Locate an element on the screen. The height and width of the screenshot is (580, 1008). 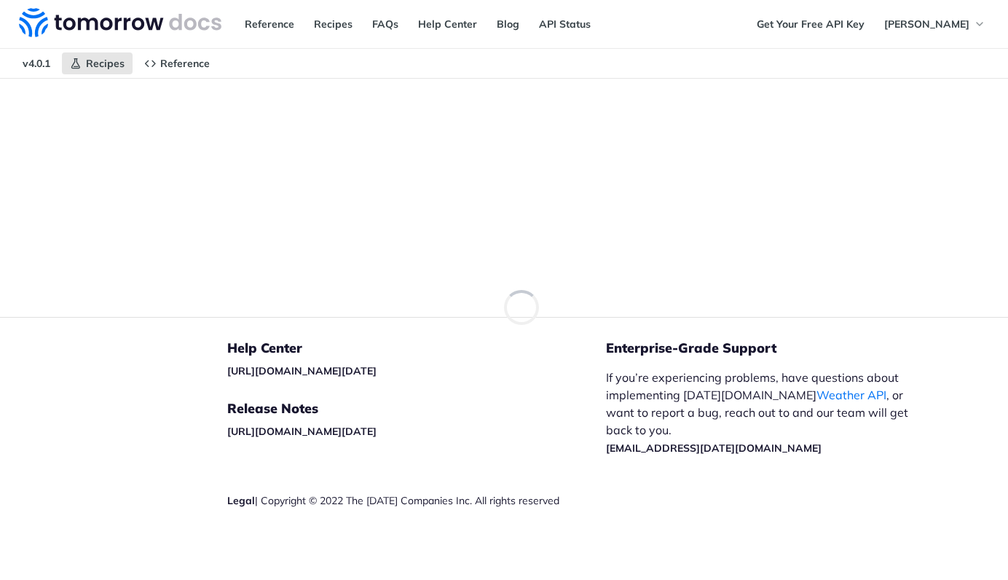
span: Recipes is located at coordinates (105, 63).